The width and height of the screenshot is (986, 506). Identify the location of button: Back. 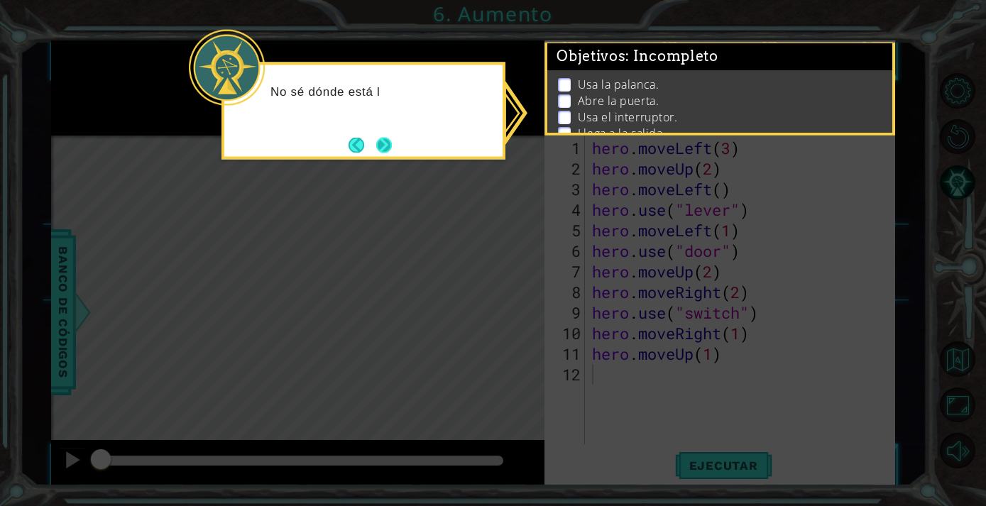
(362, 145).